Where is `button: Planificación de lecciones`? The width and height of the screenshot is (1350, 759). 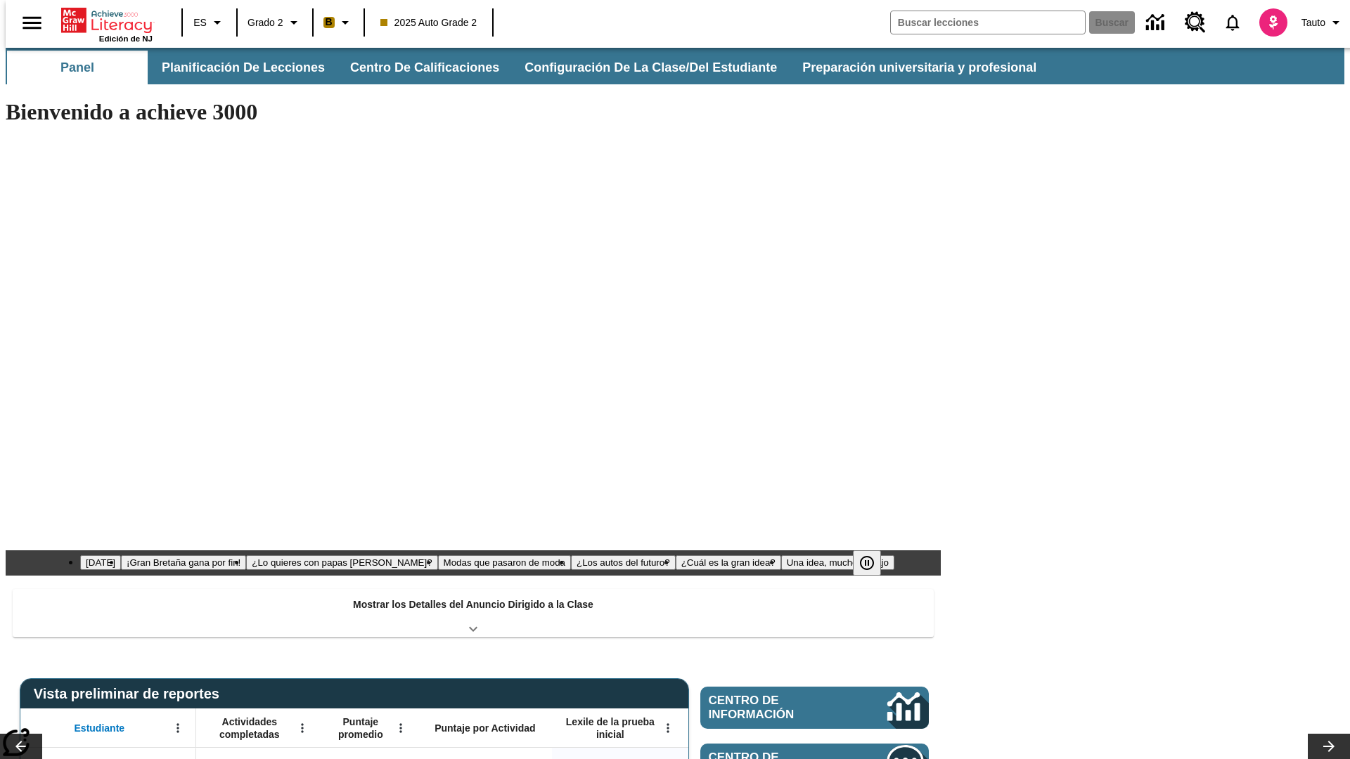
button: Planificación de lecciones is located at coordinates (243, 67).